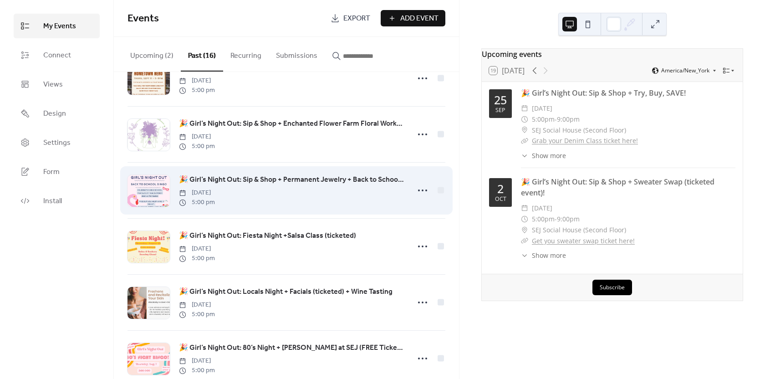  What do you see at coordinates (500, 110) in the screenshot?
I see `div: Sep` at bounding box center [500, 110].